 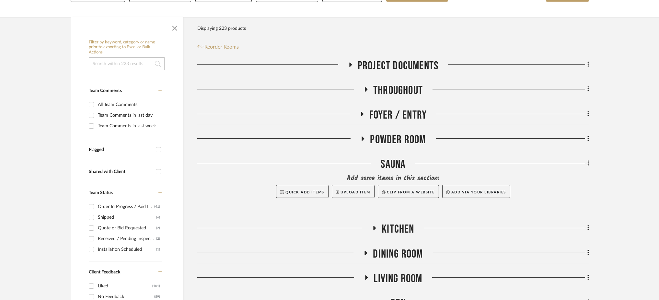 What do you see at coordinates (305, 192) in the screenshot?
I see `span: Quick Add Items` at bounding box center [305, 192].